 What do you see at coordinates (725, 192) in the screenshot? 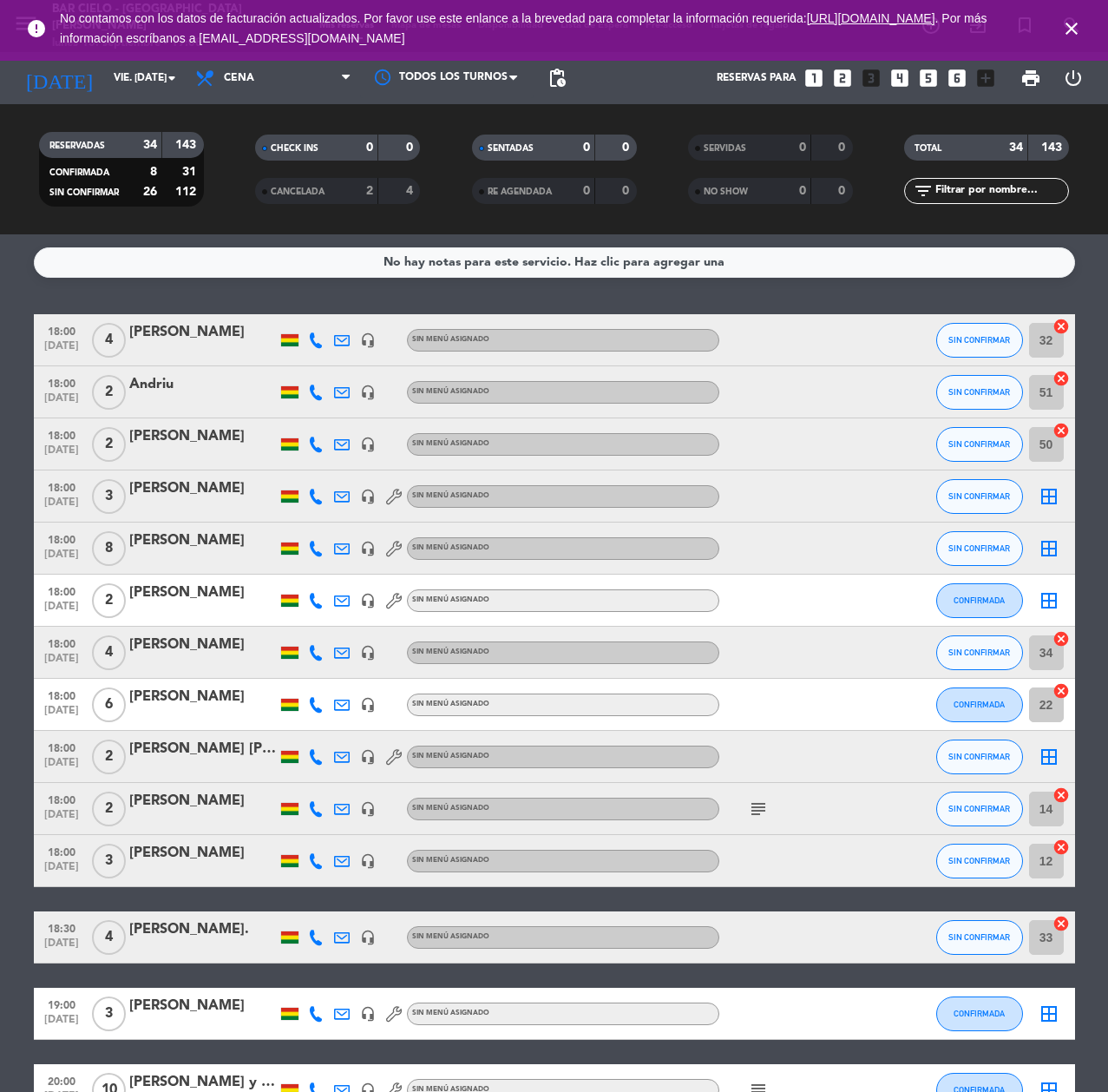
I see `span: NO SHOW` at bounding box center [725, 192].